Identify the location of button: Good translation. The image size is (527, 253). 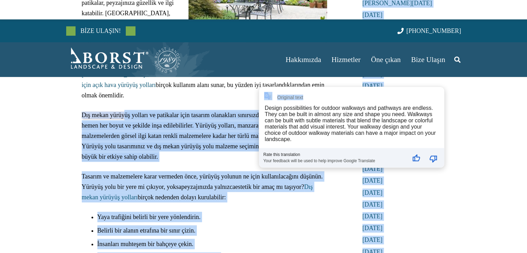
(416, 158).